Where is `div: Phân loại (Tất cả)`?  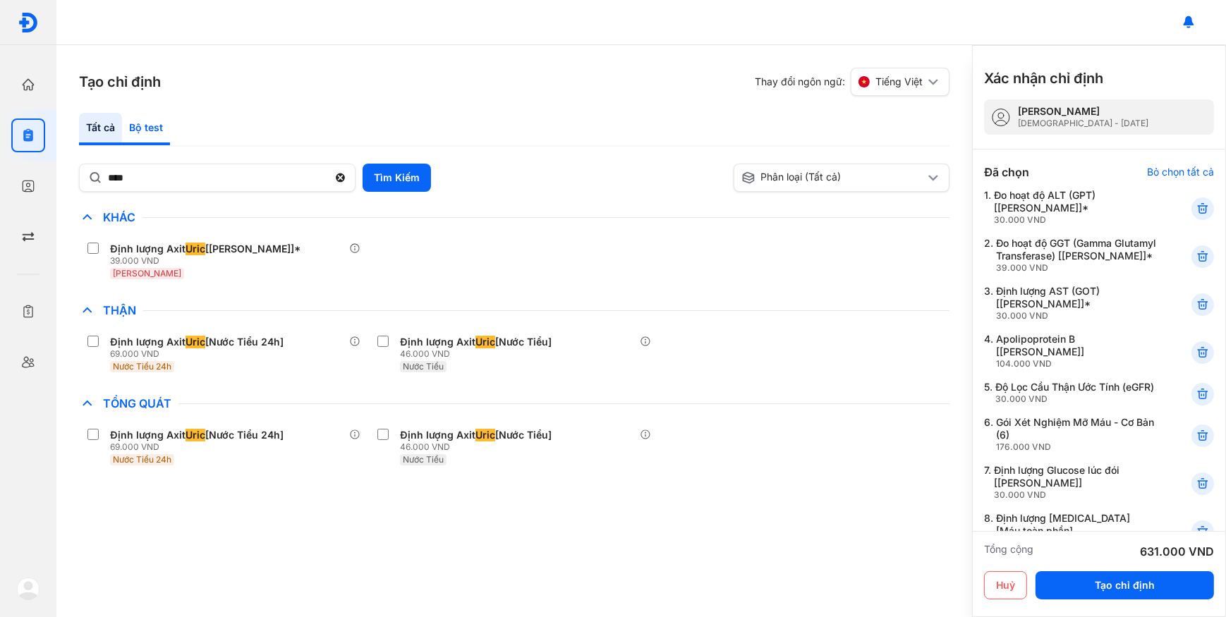
div: Phân loại (Tất cả) is located at coordinates (833, 178).